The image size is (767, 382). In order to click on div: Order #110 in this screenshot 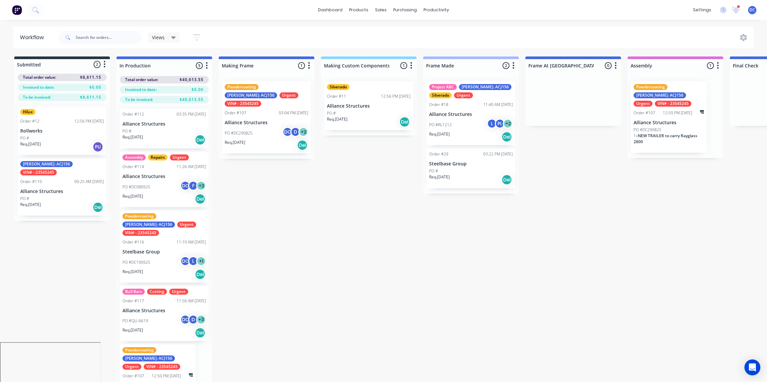, I will do `click(31, 182)`.